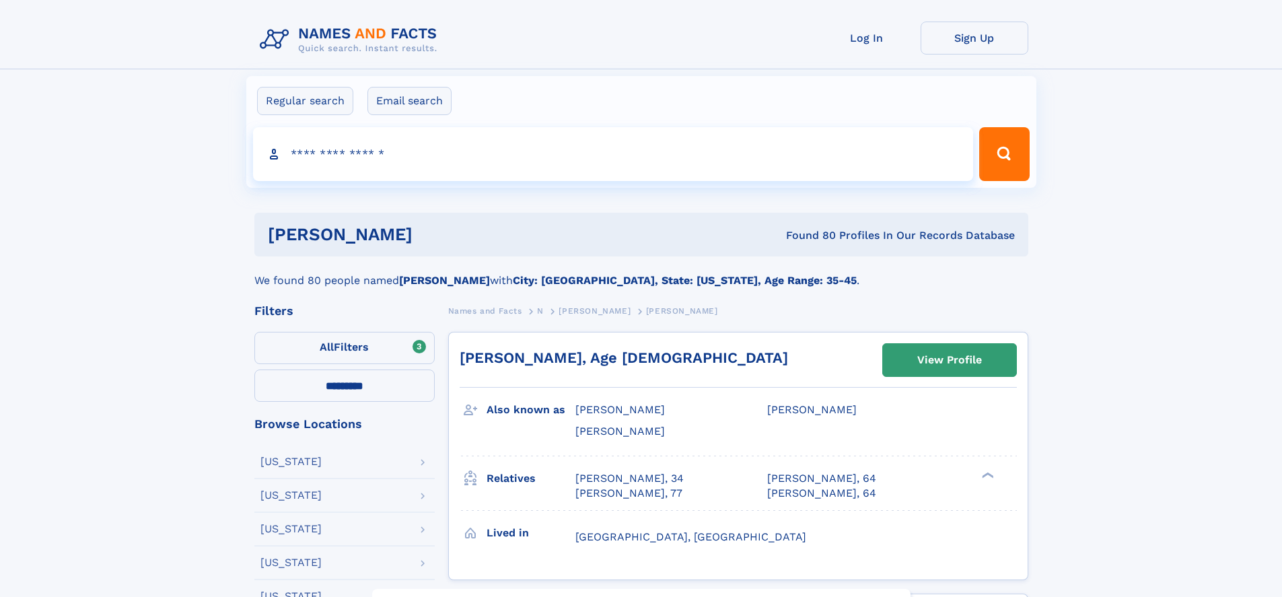 The height and width of the screenshot is (597, 1282). What do you see at coordinates (531, 410) in the screenshot?
I see `h3: Also known as` at bounding box center [531, 410].